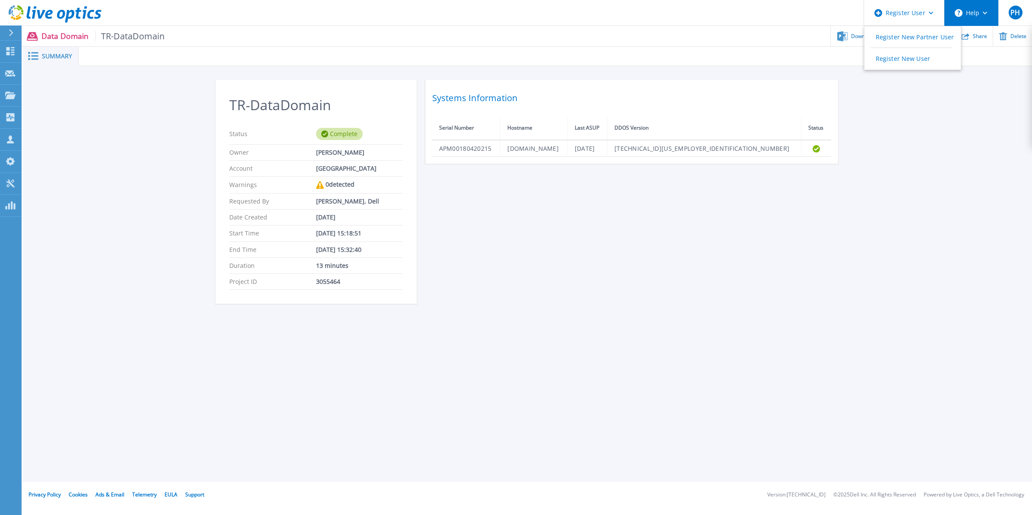 This screenshot has height=515, width=1032. What do you see at coordinates (466, 148) in the screenshot?
I see `td: APM00180420215` at bounding box center [466, 148].